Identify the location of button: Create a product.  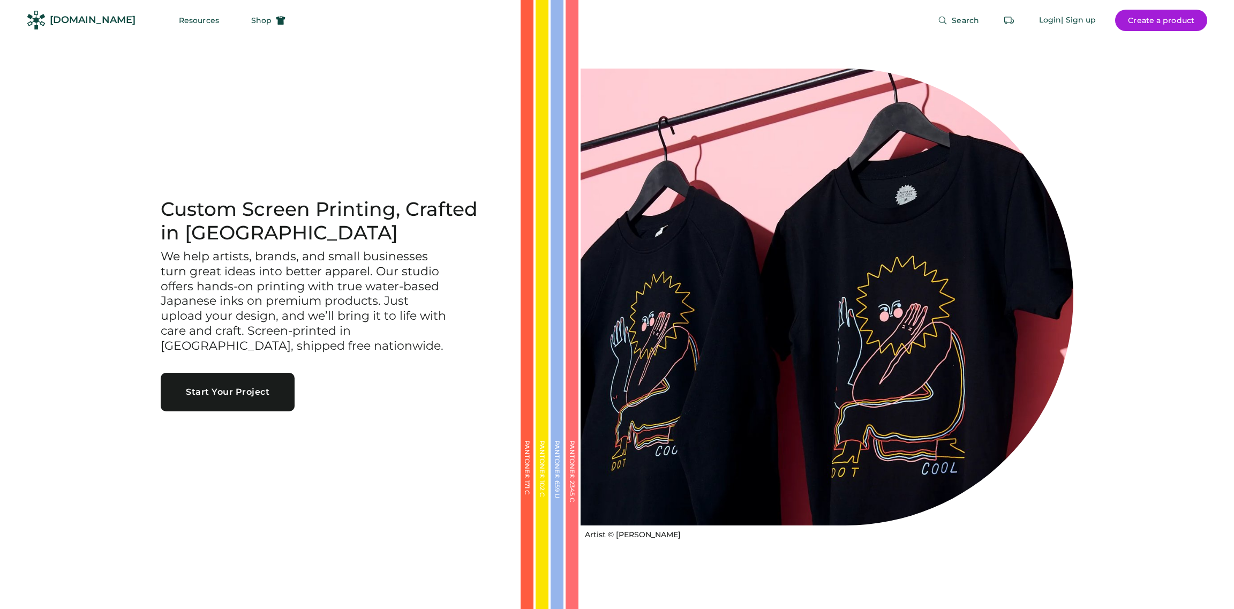
(1161, 20).